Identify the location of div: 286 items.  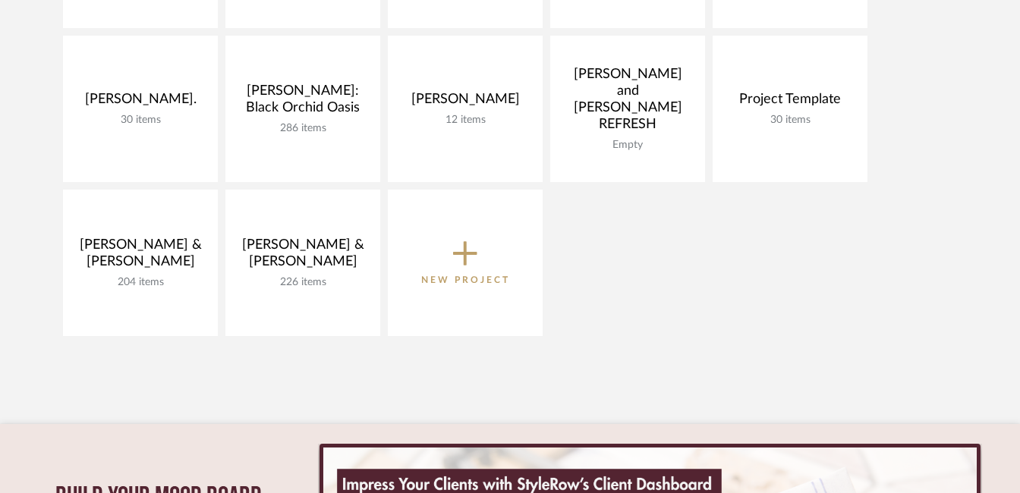
(303, 128).